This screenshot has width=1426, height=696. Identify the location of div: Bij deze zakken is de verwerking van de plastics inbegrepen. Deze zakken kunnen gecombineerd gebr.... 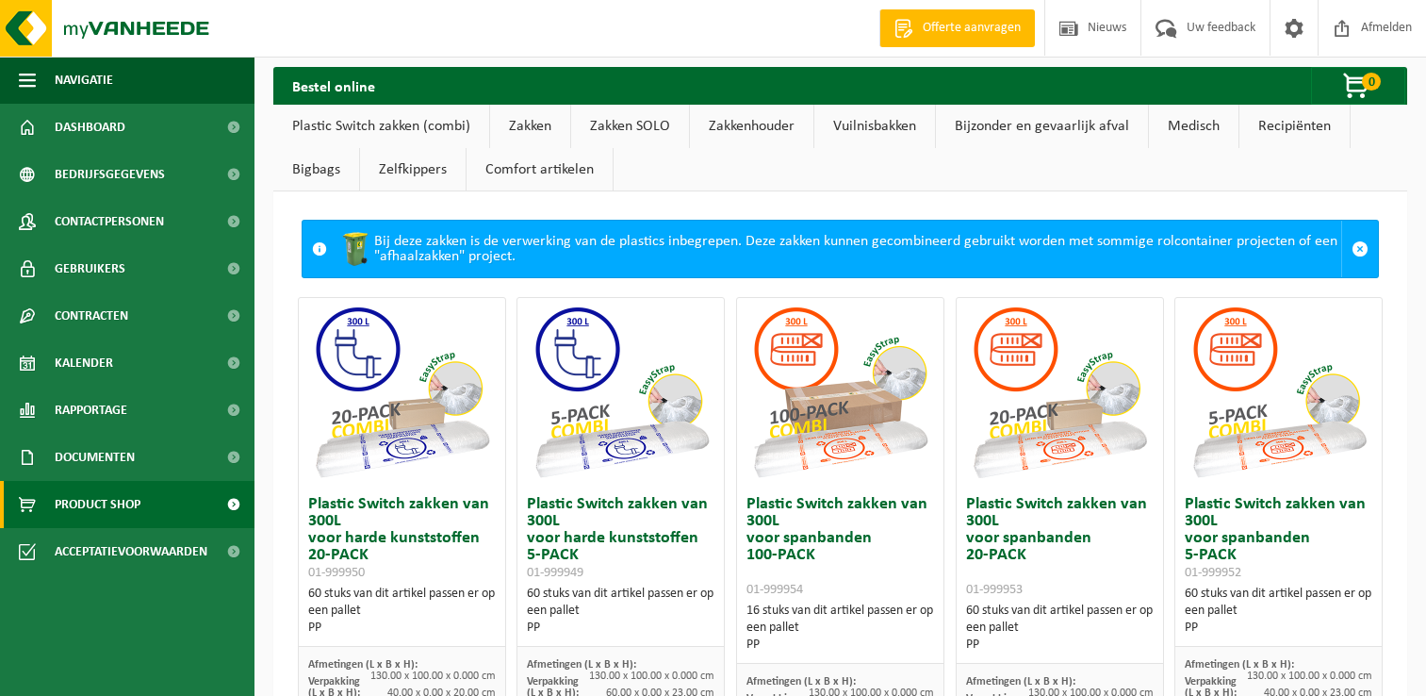
(839, 249).